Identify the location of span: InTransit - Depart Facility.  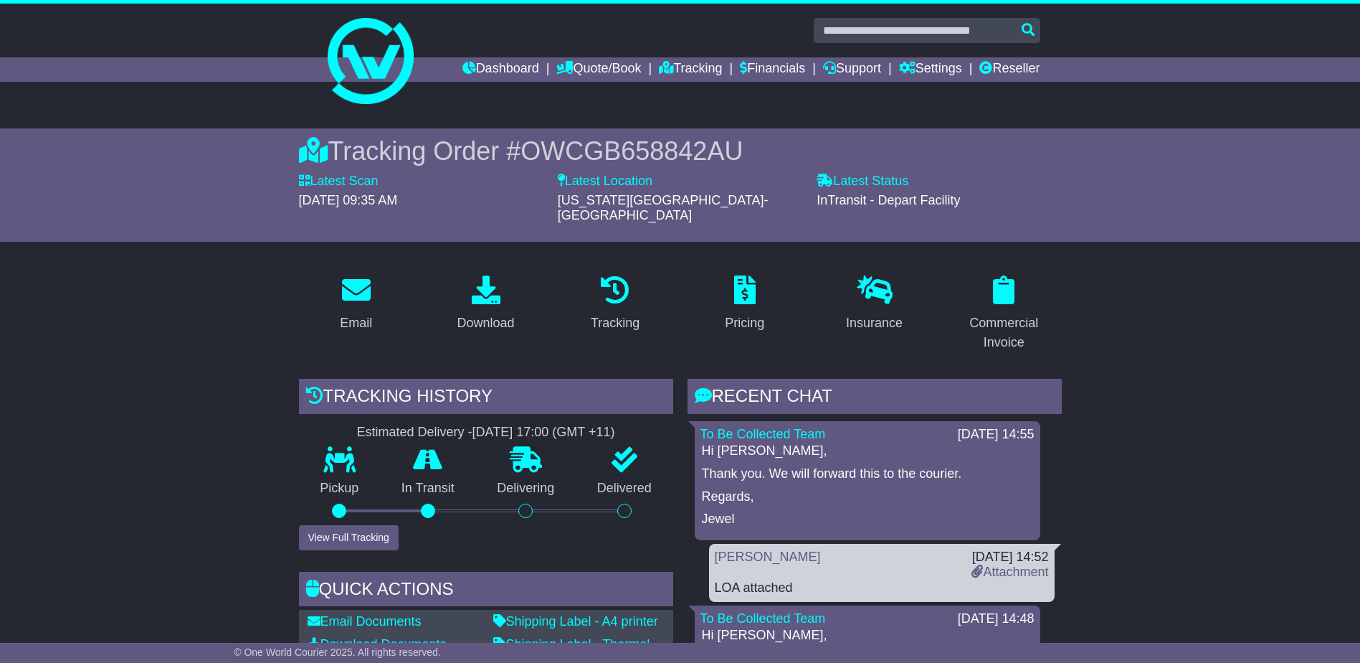
(888, 200).